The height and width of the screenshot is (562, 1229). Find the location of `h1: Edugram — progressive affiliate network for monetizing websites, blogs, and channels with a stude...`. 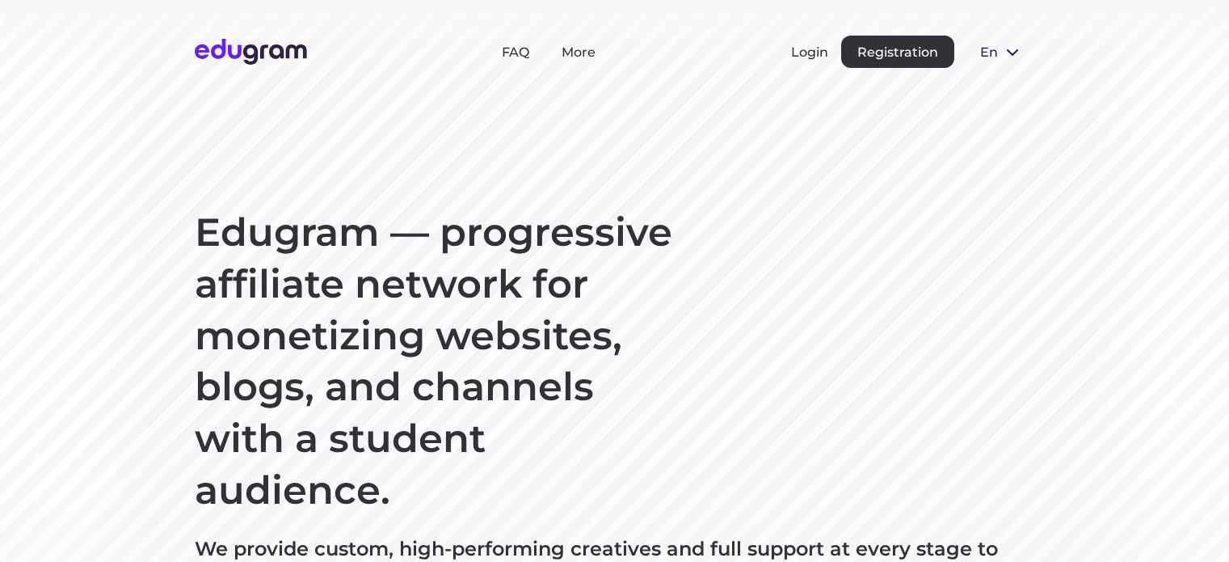

h1: Edugram — progressive affiliate network for monetizing websites, blogs, and channels with a stude... is located at coordinates (437, 361).